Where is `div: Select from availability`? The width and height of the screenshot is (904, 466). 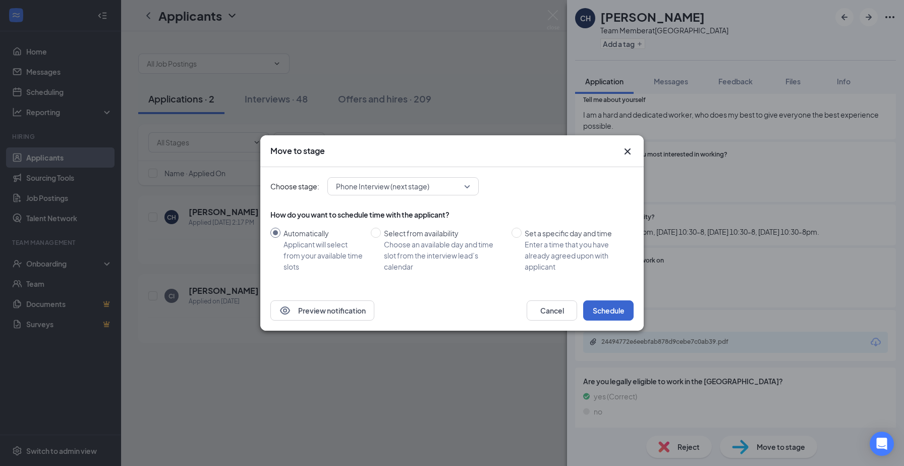 div: Select from availability is located at coordinates (443, 233).